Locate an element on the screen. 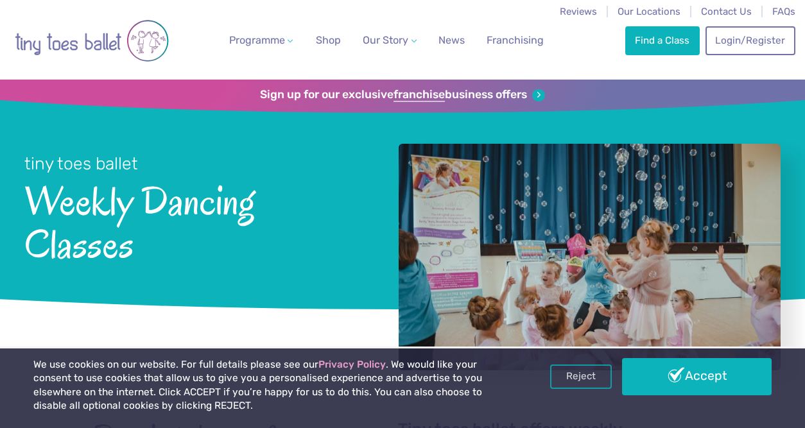 The image size is (805, 428). small: tiny toes ballet is located at coordinates (81, 164).